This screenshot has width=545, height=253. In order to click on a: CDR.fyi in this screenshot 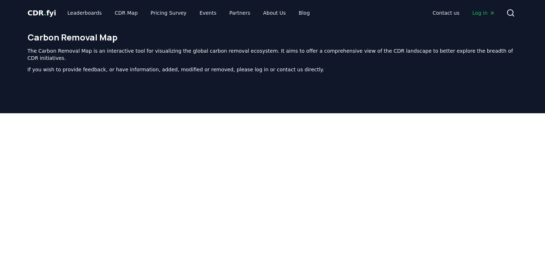, I will do `click(42, 13)`.